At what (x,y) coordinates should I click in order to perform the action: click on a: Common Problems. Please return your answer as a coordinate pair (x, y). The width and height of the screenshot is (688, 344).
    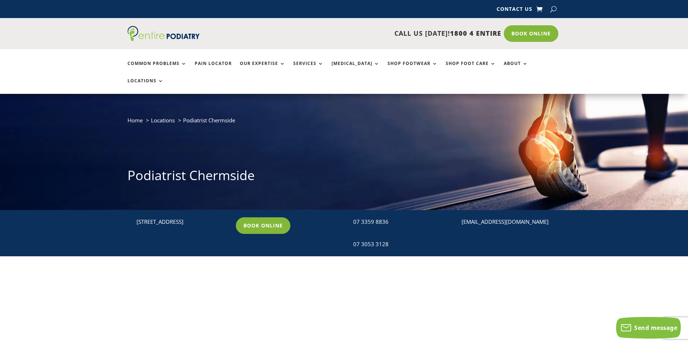
    Looking at the image, I should click on (157, 69).